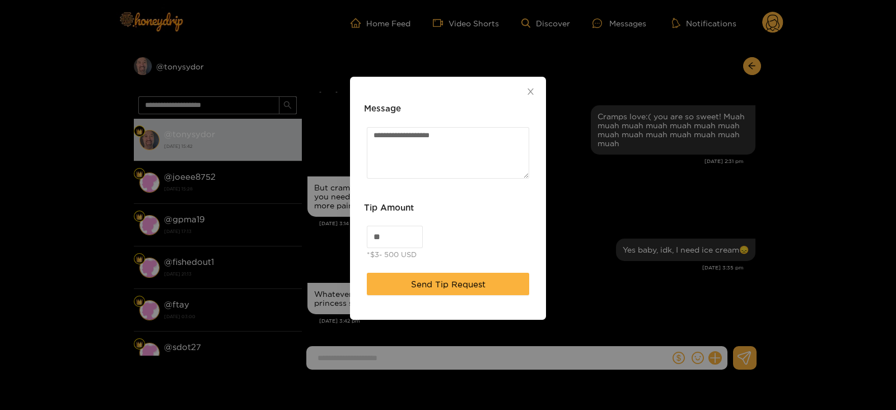  I want to click on button: Send Tip Request, so click(448, 284).